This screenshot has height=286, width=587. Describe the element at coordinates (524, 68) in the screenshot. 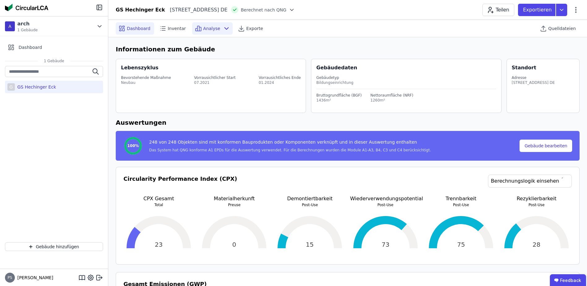

I see `div: Standort` at that location.